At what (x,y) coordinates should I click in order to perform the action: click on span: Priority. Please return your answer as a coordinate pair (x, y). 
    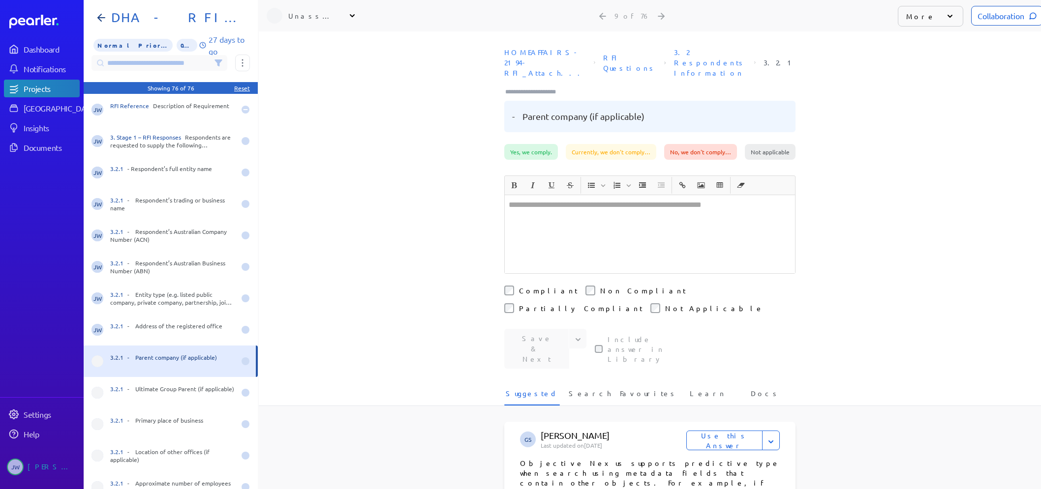
    Looking at the image, I should click on (133, 45).